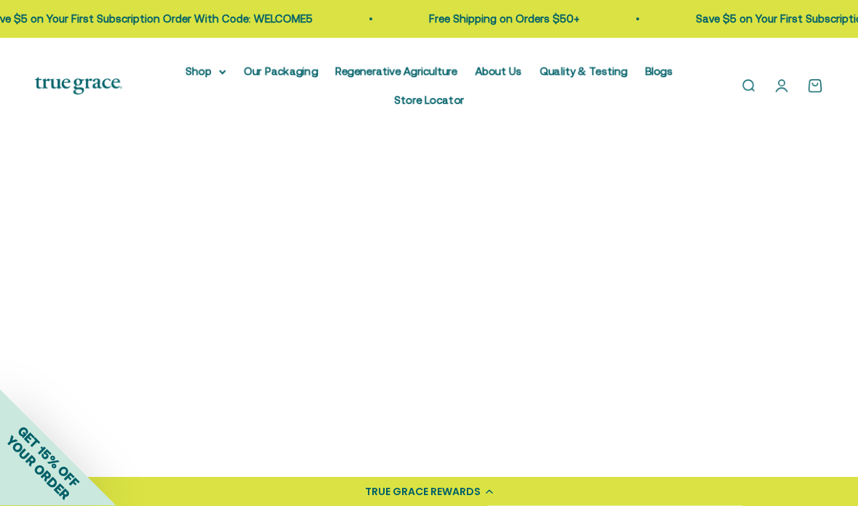 This screenshot has height=506, width=858. Describe the element at coordinates (503, 18) in the screenshot. I see `a: Free Shipping on Orders $50+` at that location.